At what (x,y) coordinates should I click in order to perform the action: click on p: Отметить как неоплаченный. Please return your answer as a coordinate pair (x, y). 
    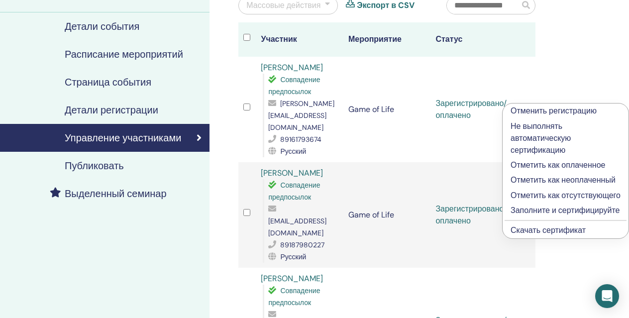
    Looking at the image, I should click on (566, 180).